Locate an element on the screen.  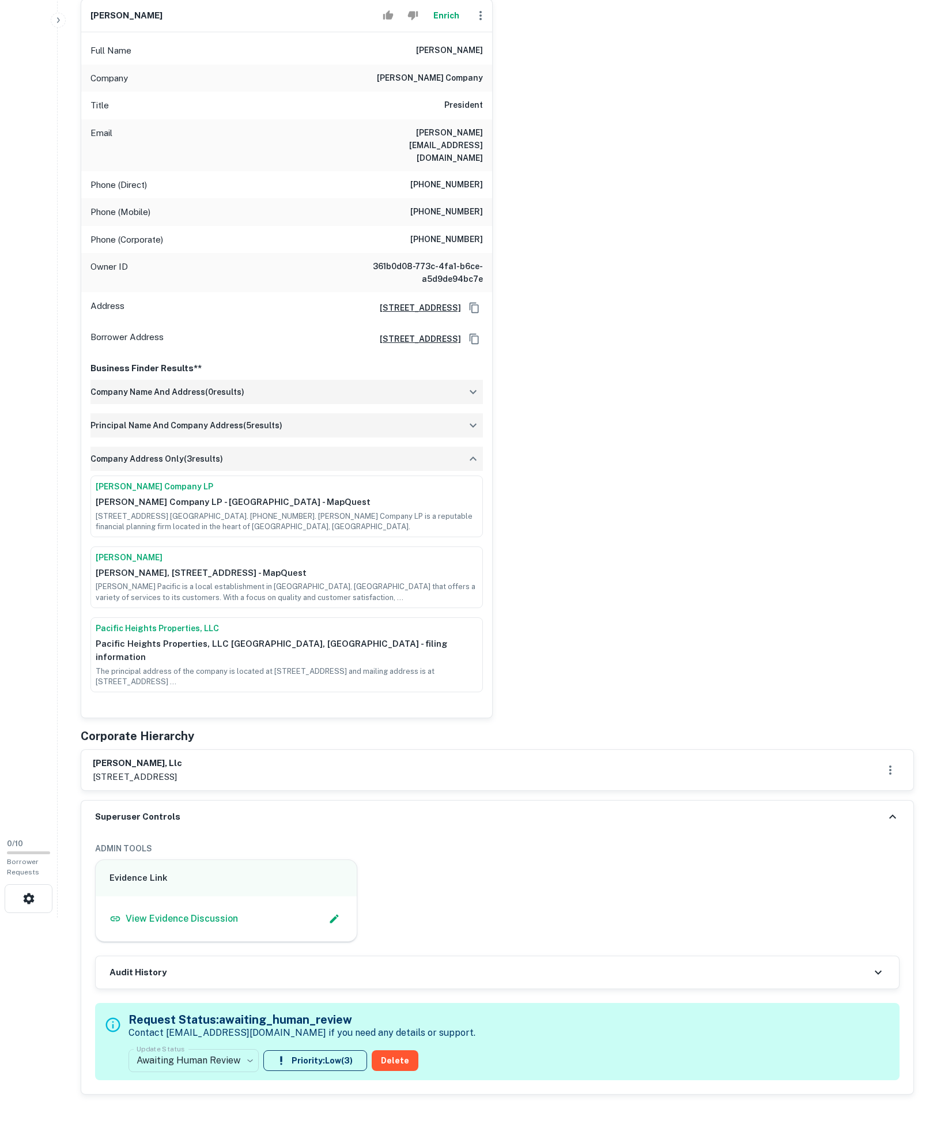
button: Accept is located at coordinates (388, 16).